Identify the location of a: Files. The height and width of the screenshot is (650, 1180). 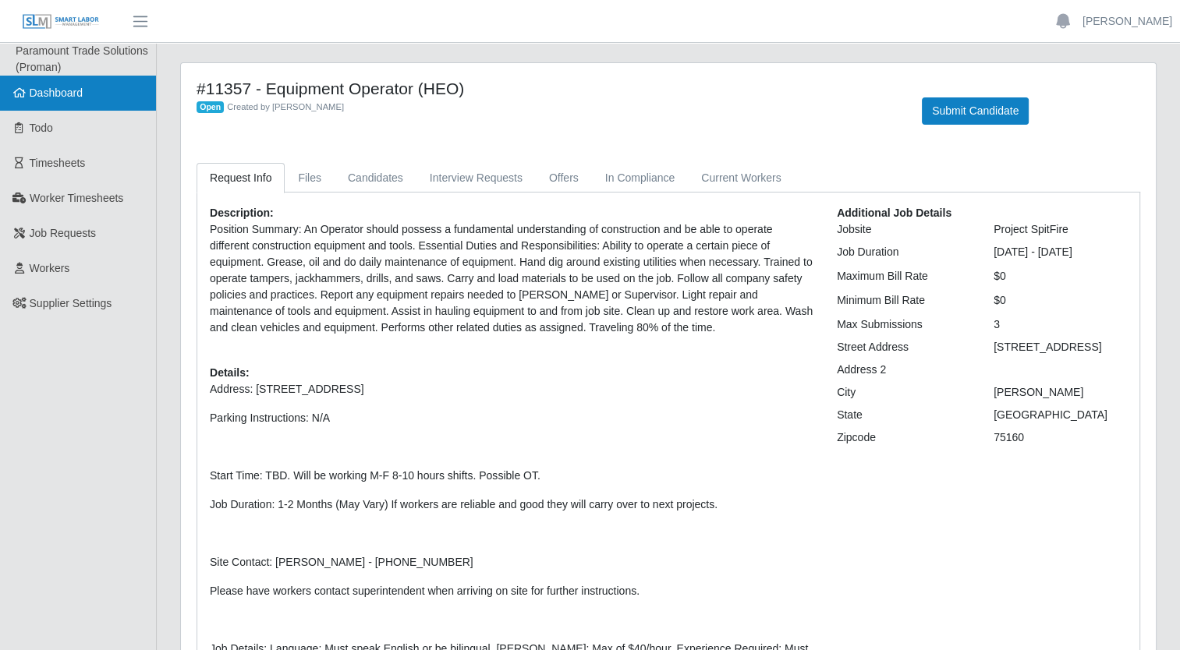
(310, 178).